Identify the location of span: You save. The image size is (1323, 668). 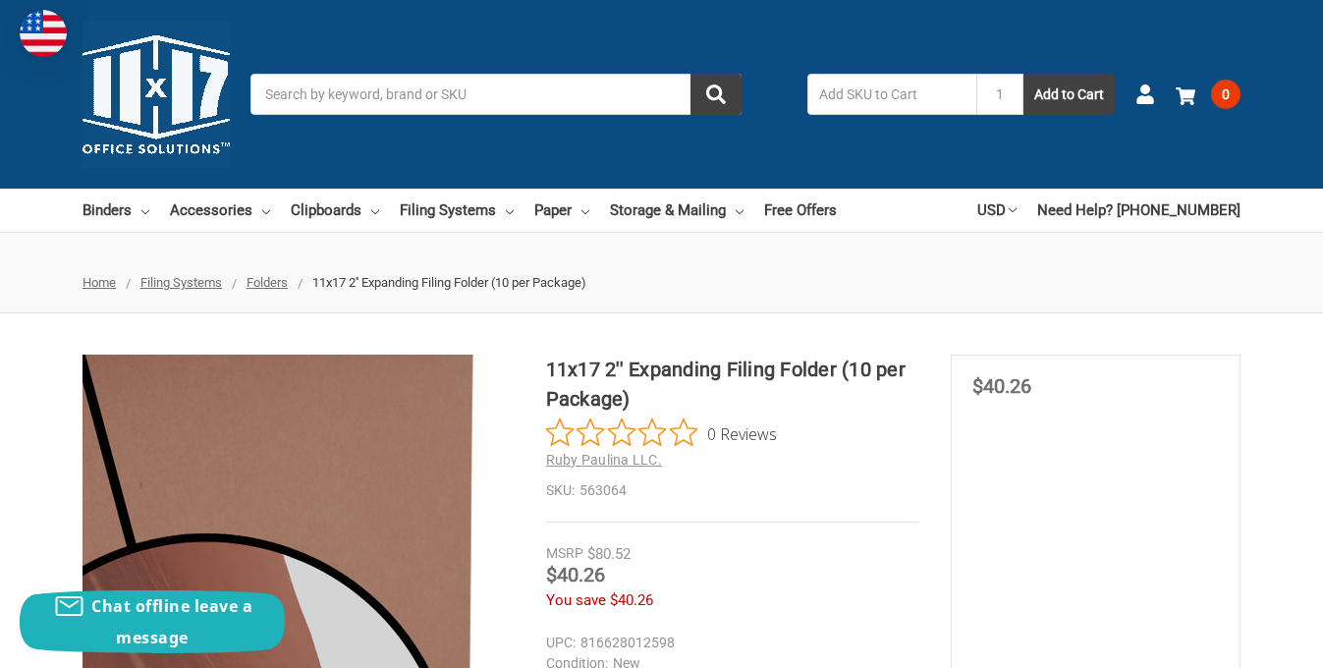
(575, 600).